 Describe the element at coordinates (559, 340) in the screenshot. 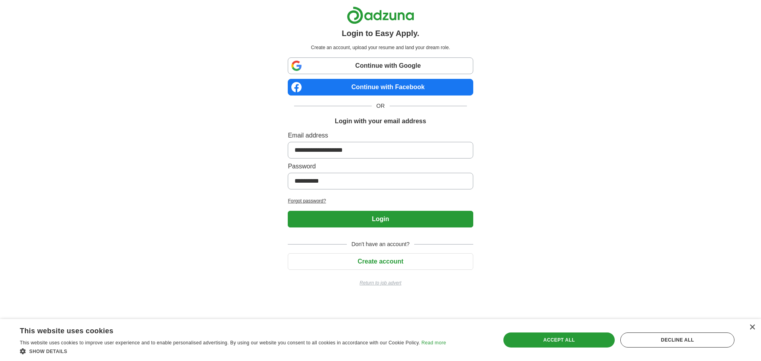

I see `div: Accept all` at that location.